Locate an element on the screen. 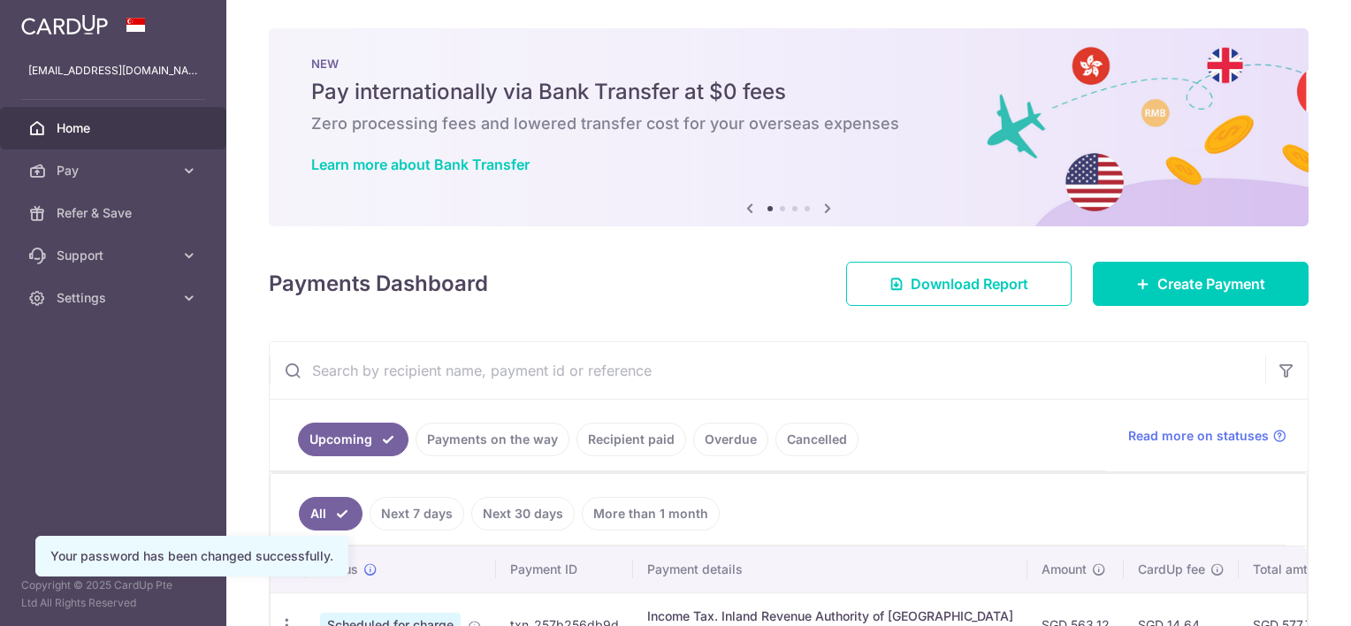 This screenshot has height=626, width=1351. a: Next 30 days is located at coordinates (522, 514).